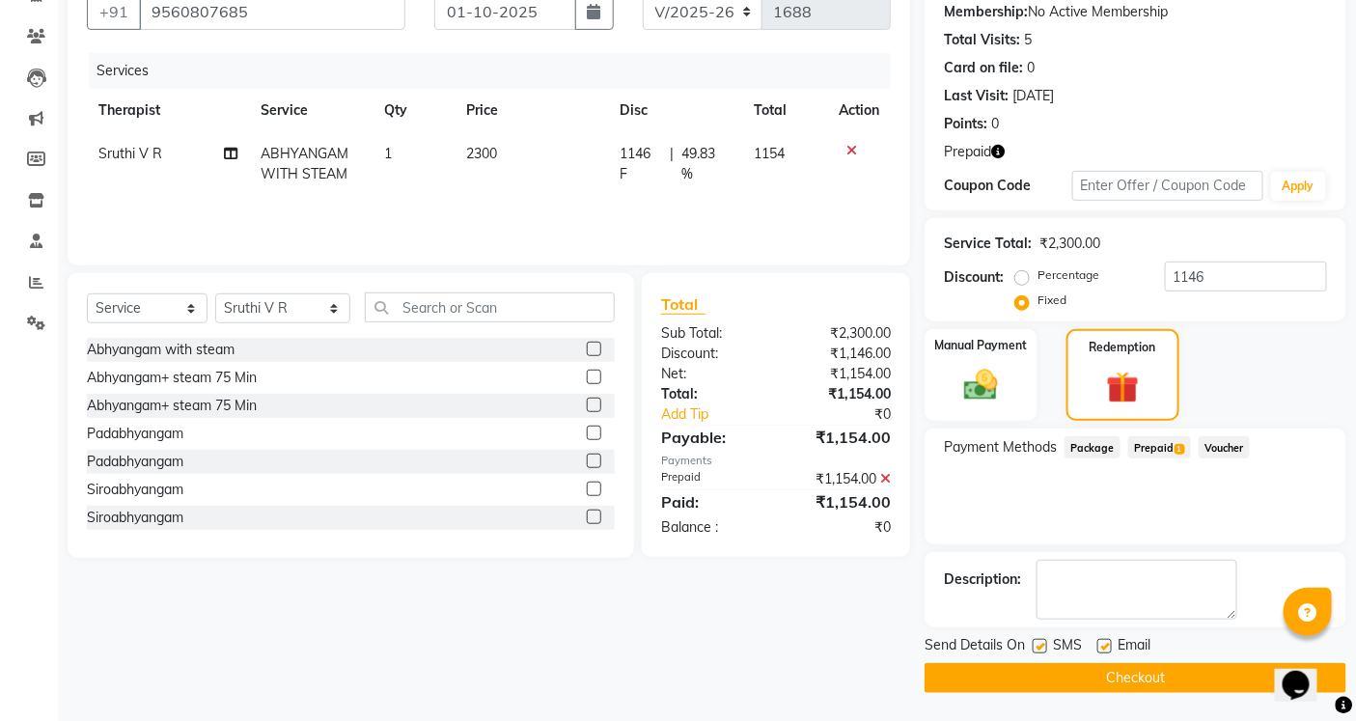 The width and height of the screenshot is (1356, 721). Describe the element at coordinates (711, 479) in the screenshot. I see `div: Prepaid` at that location.